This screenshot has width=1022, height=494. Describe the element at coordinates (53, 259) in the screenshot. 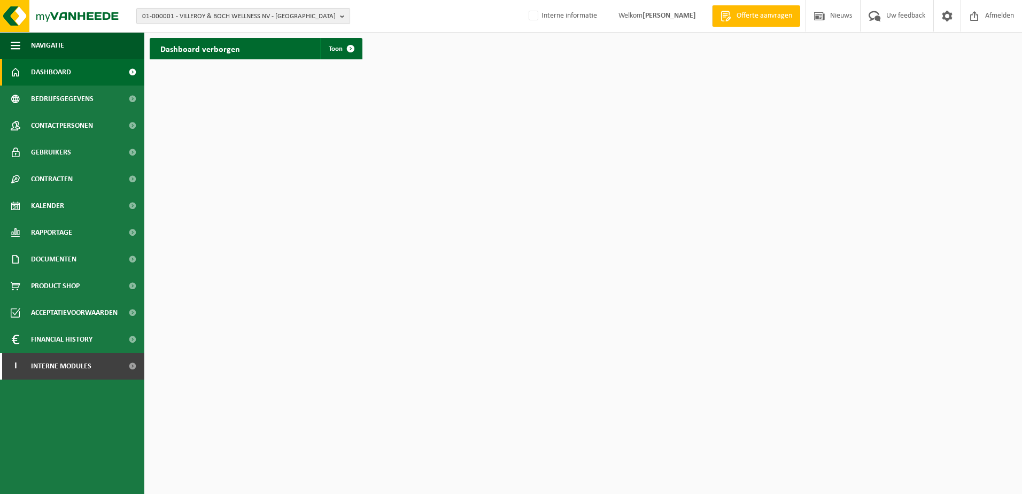

I see `span: Documenten` at that location.